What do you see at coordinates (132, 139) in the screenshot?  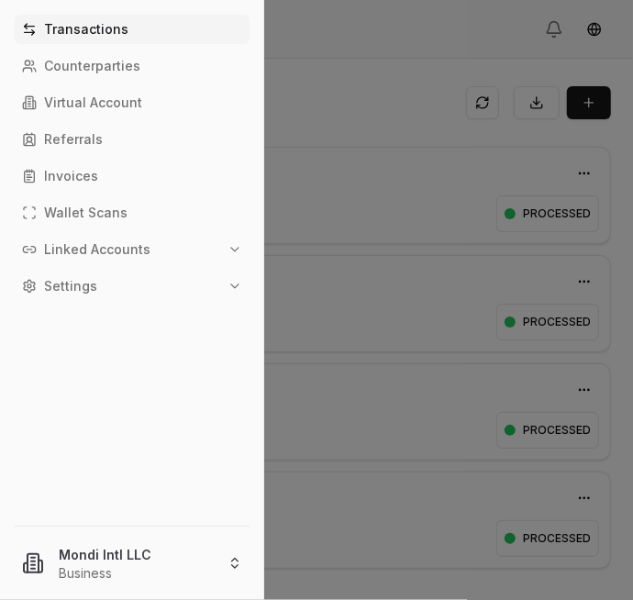 I see `a: Referrals` at bounding box center [132, 139].